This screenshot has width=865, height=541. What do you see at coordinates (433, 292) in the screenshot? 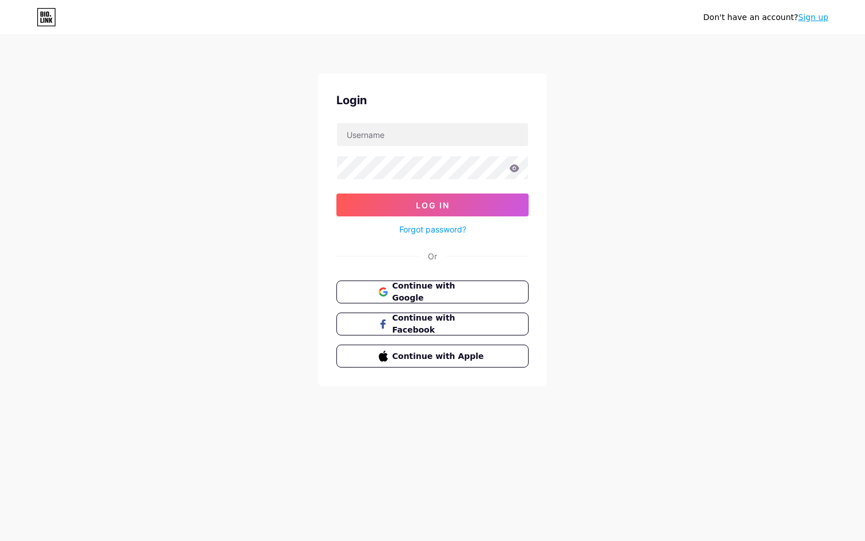
I see `button: Continue with Google` at bounding box center [433, 292].